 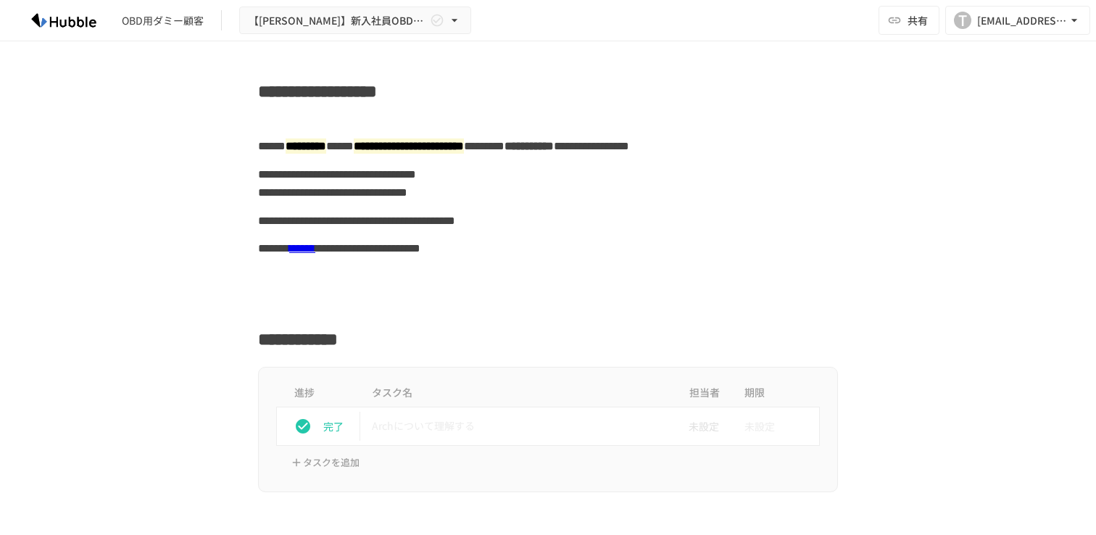 What do you see at coordinates (339, 426) in the screenshot?
I see `p: 完了` at bounding box center [339, 426].